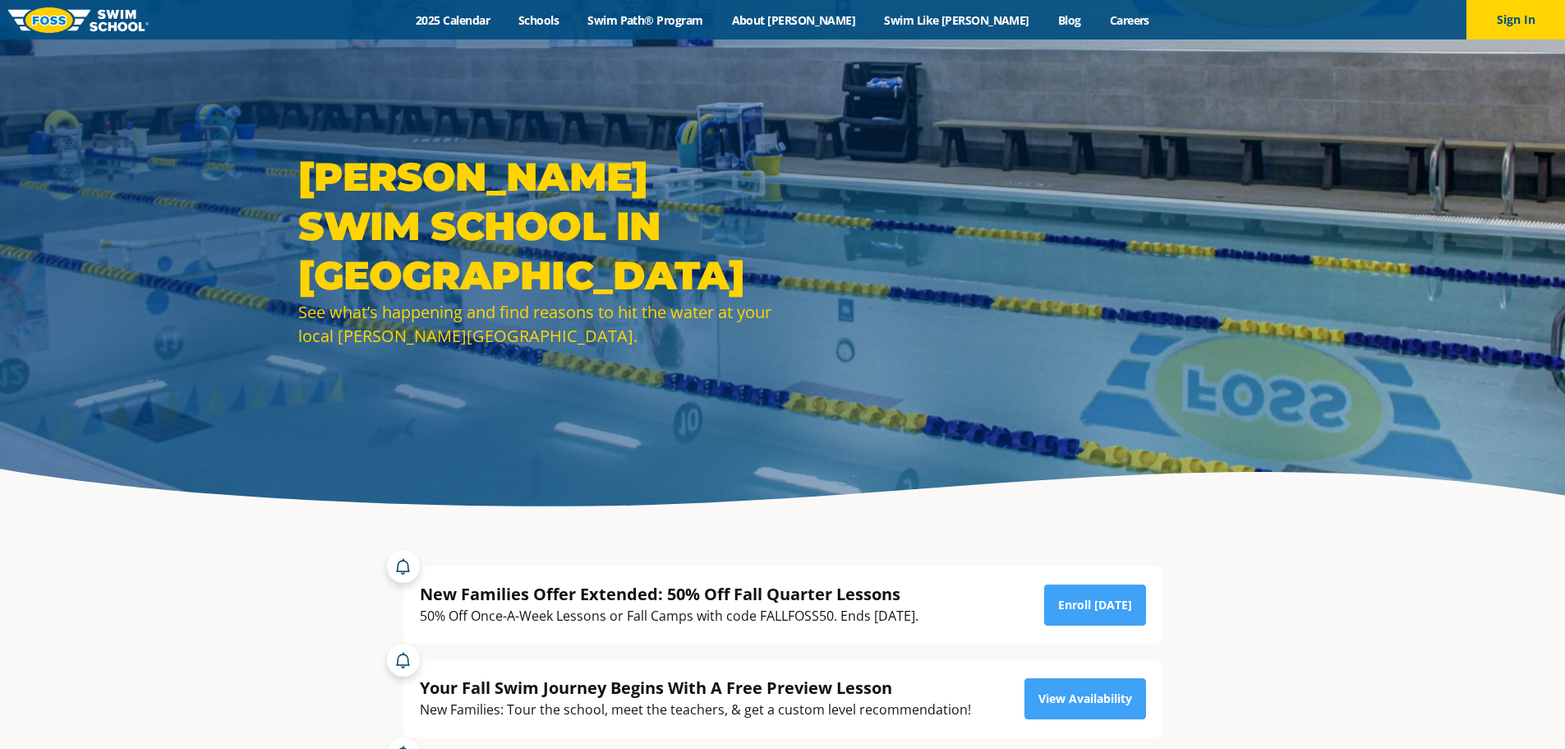 The height and width of the screenshot is (749, 1565). I want to click on a: Careers, so click(1129, 20).